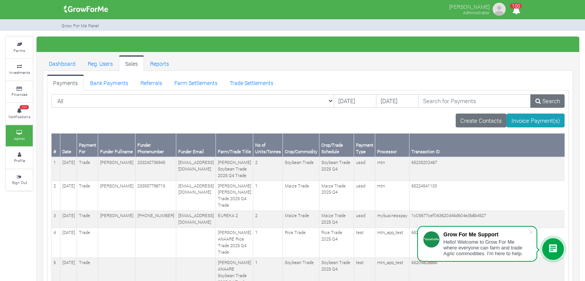 This screenshot has height=281, width=585. Describe the element at coordinates (301, 242) in the screenshot. I see `td: Rice Trade` at that location.